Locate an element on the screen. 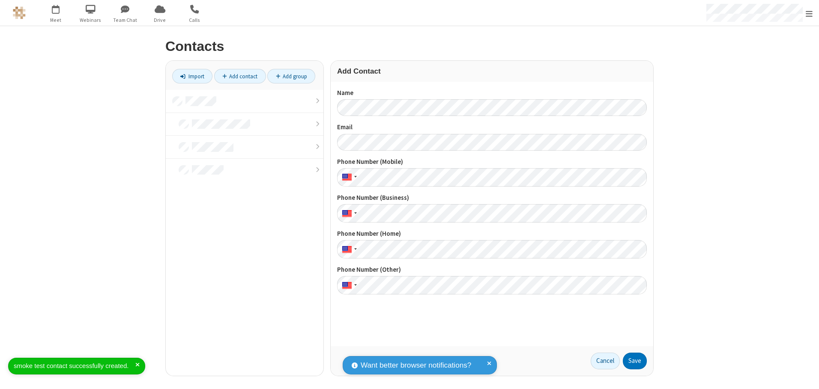 The height and width of the screenshot is (389, 819). label: Name is located at coordinates (492, 93).